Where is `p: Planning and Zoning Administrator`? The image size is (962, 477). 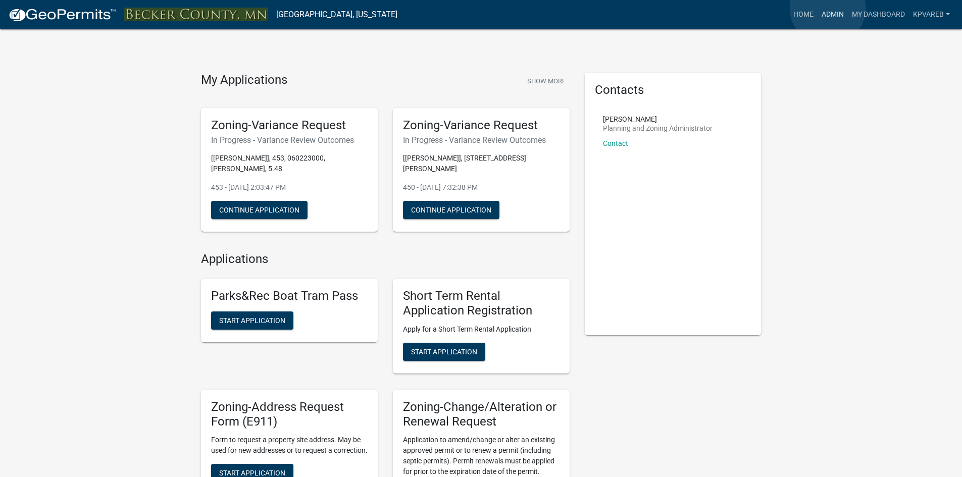
p: Planning and Zoning Administrator is located at coordinates (657, 128).